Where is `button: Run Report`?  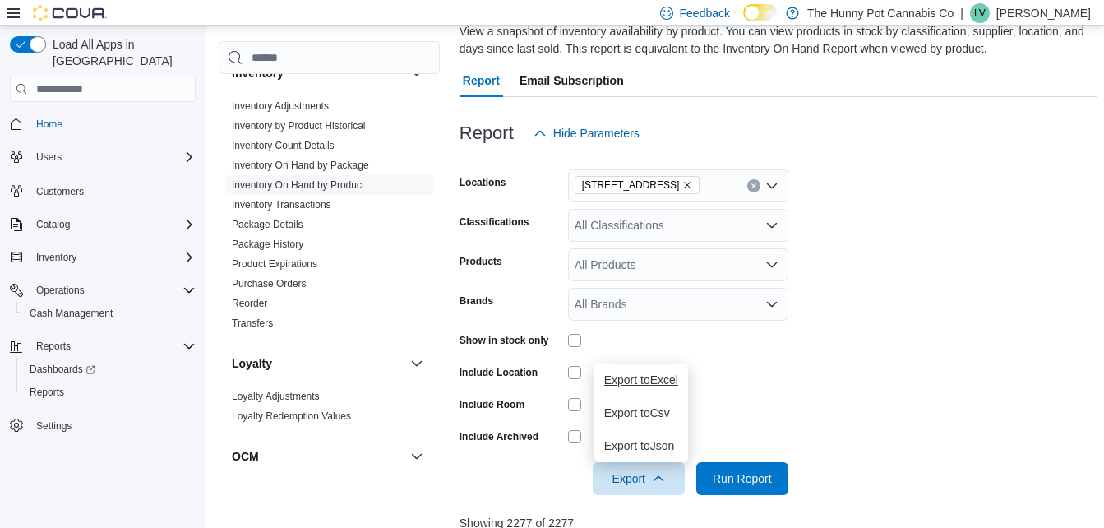 button: Run Report is located at coordinates (742, 479).